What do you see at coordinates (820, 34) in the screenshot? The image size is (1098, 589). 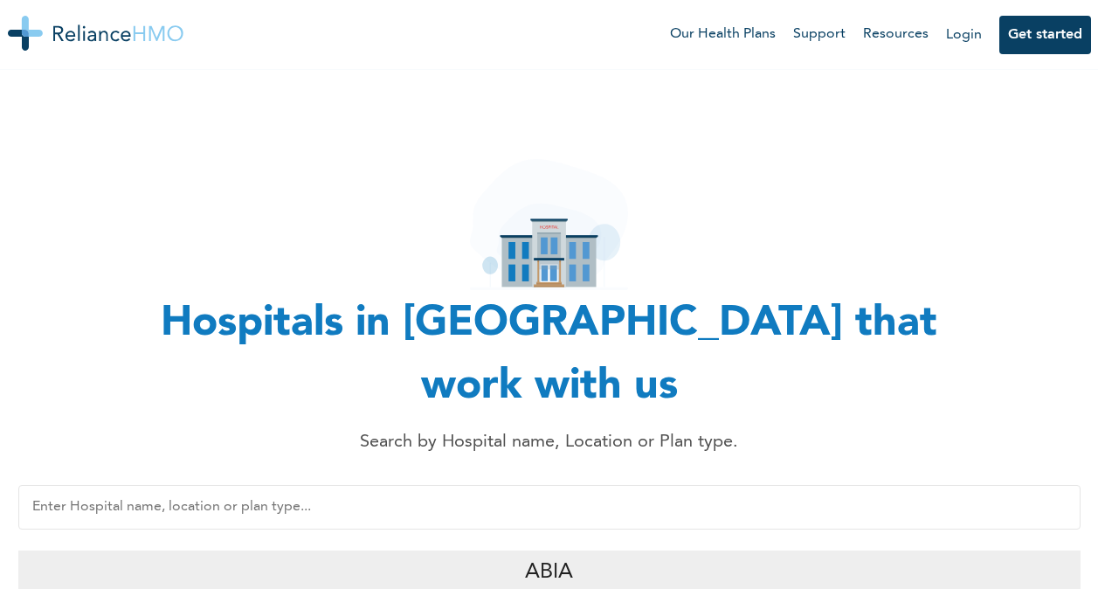 I see `a: Support` at bounding box center [820, 34].